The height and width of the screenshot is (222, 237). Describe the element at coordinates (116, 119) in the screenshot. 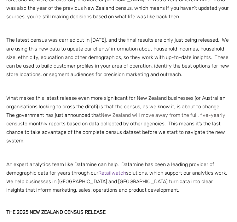

I see `a: New Zealand will move away from the full, five-yearly census` at that location.